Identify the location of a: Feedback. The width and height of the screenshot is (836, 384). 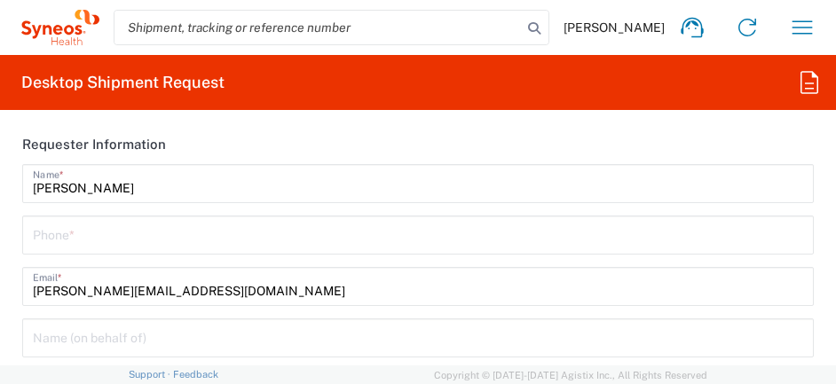
(195, 375).